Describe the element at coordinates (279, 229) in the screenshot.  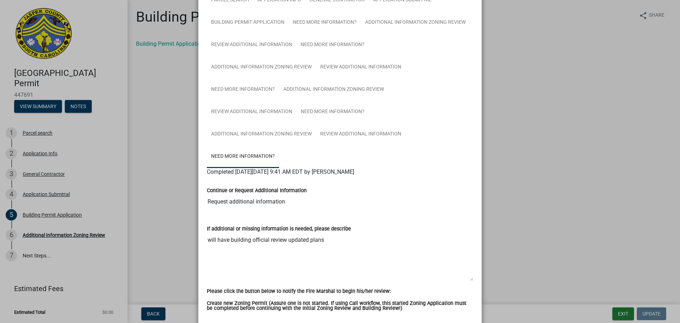
I see `label: If additional or missing information is needed, please describe` at that location.